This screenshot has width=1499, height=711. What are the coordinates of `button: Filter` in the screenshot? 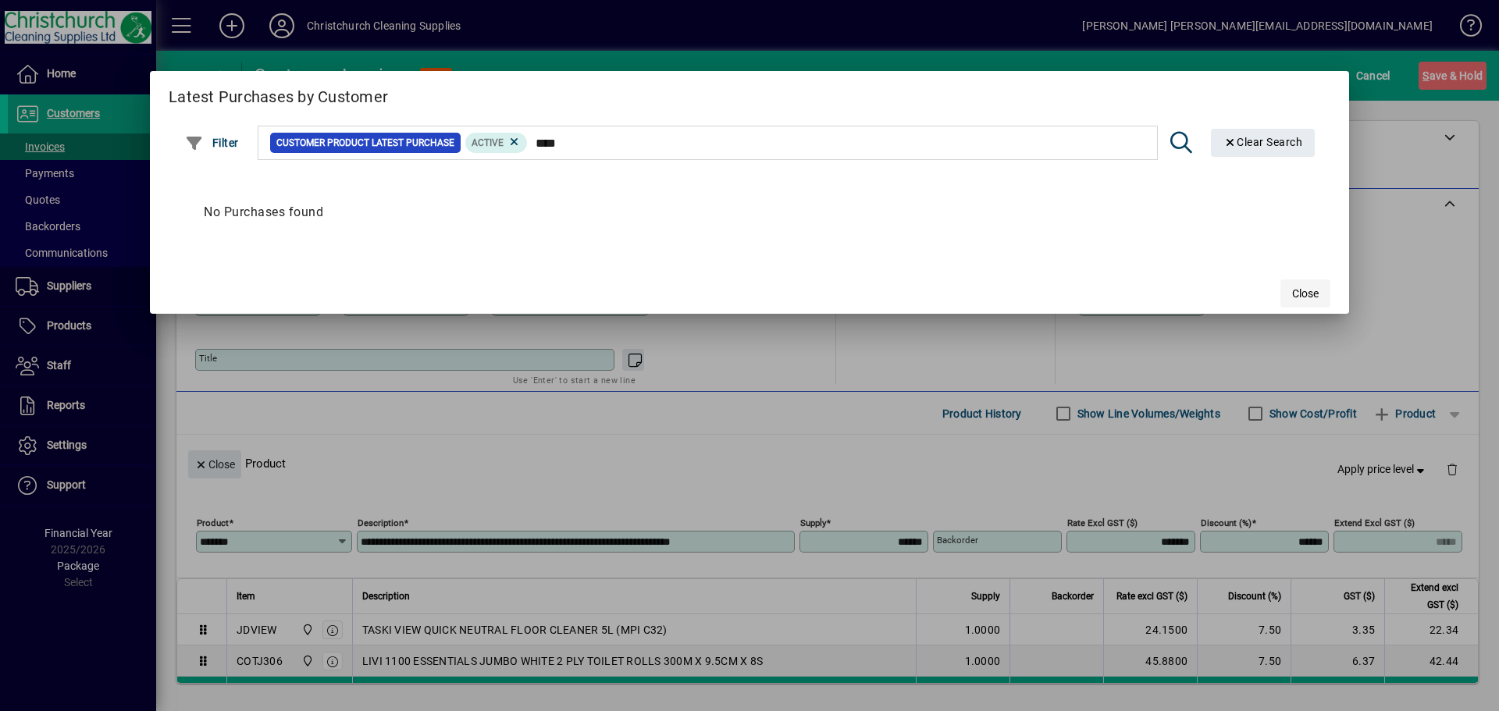 It's located at (212, 143).